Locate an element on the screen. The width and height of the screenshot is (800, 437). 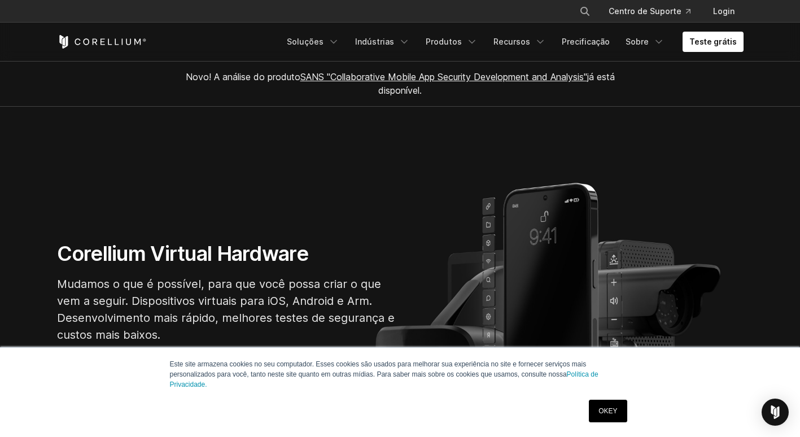
font: Recursos is located at coordinates (511, 42).